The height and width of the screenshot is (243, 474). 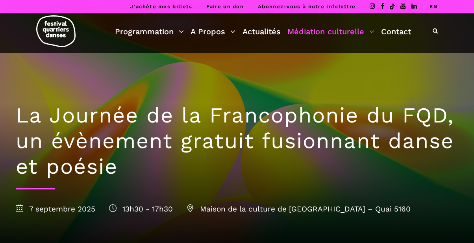 What do you see at coordinates (149, 32) in the screenshot?
I see `a: Programmation` at bounding box center [149, 32].